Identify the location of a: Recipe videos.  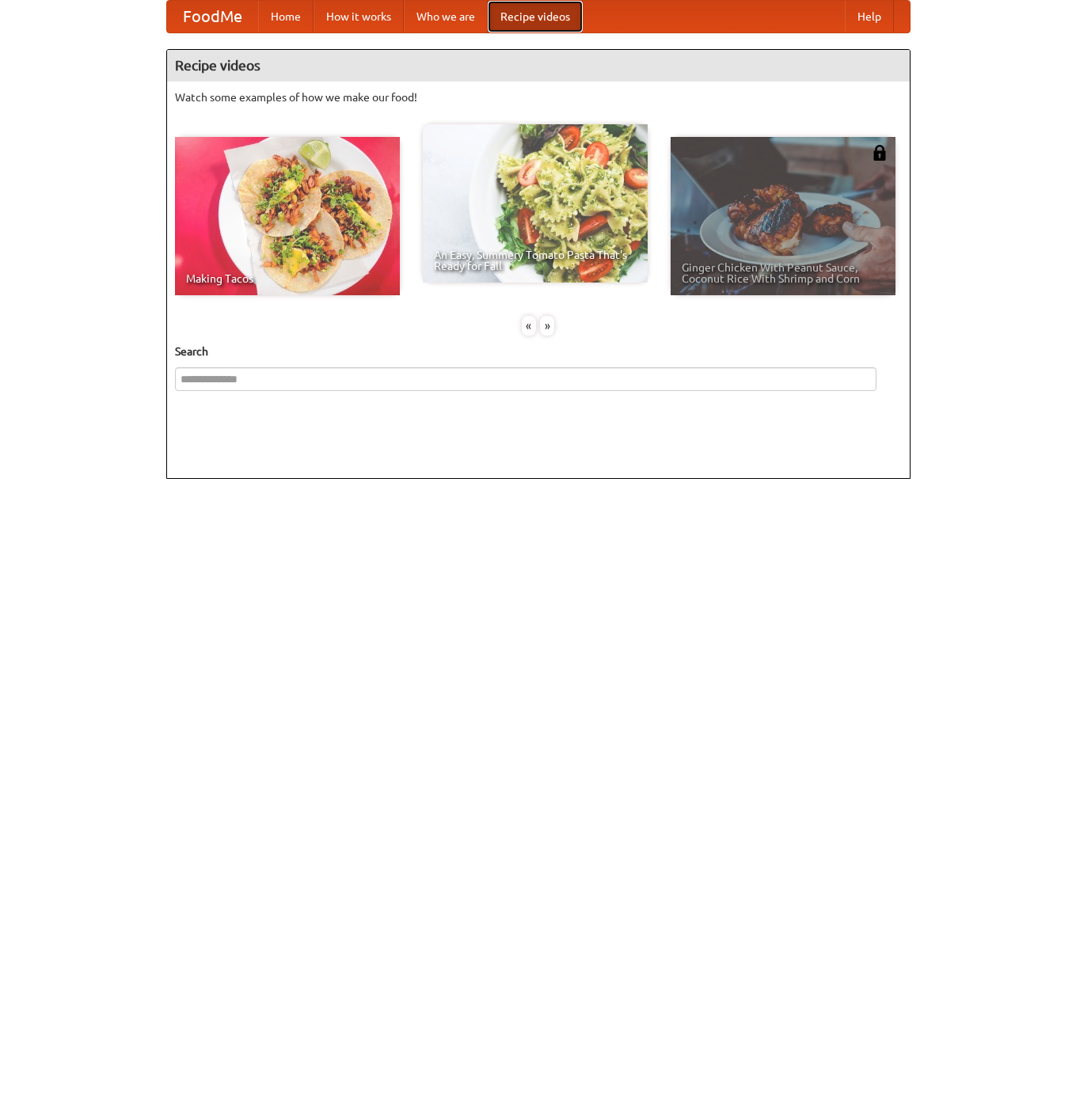
(535, 17).